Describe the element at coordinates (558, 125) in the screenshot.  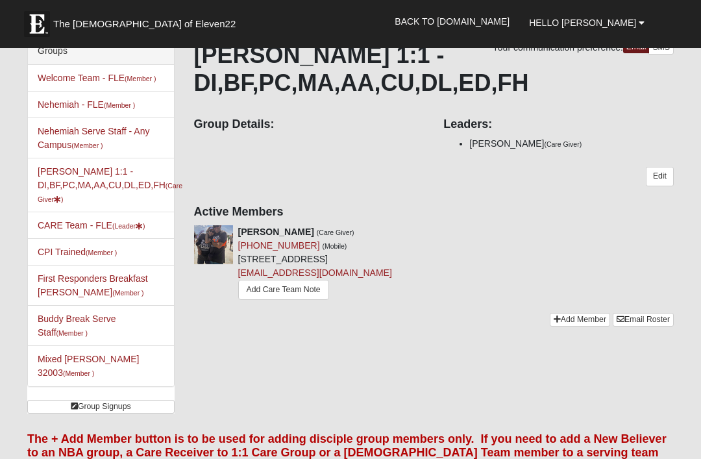
I see `h4: Leaders:` at that location.